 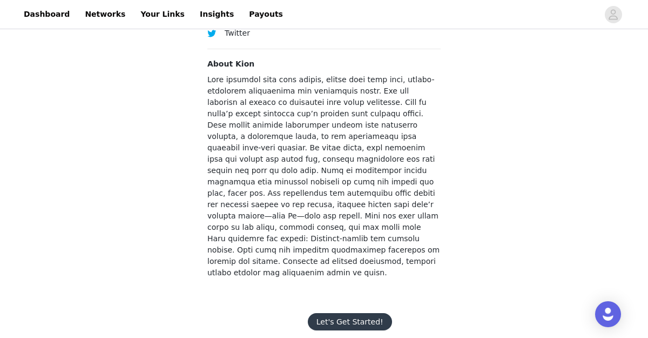 What do you see at coordinates (608, 314) in the screenshot?
I see `div: Open Intercom Messenger` at bounding box center [608, 314].